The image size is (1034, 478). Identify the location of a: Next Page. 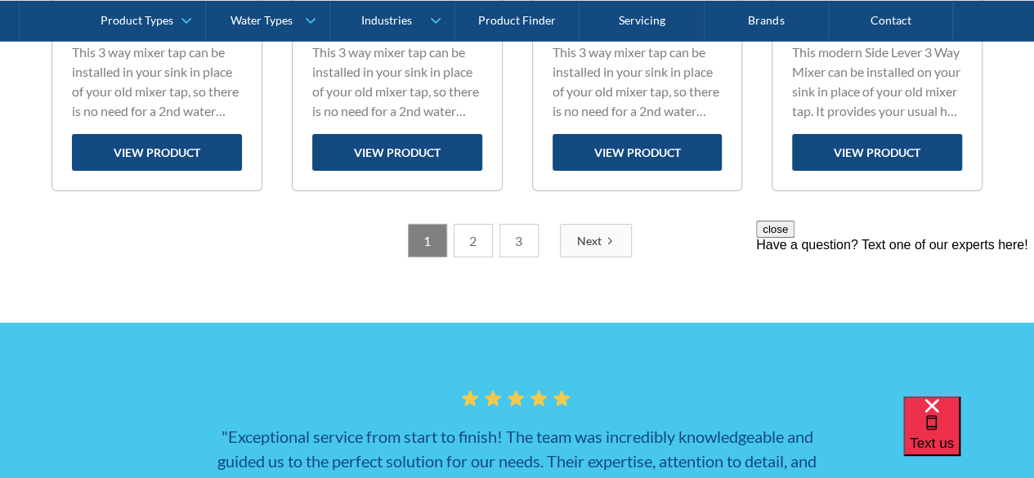
(596, 240).